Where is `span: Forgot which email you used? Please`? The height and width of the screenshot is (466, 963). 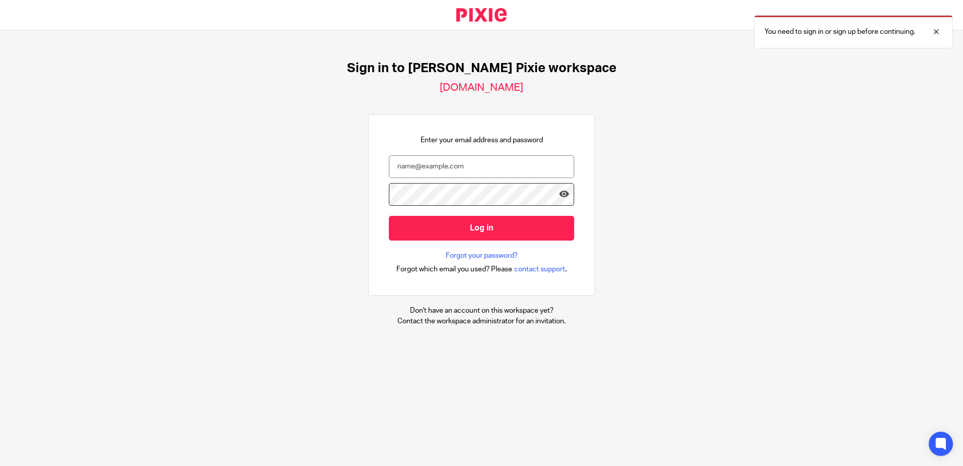
span: Forgot which email you used? Please is located at coordinates (455, 269).